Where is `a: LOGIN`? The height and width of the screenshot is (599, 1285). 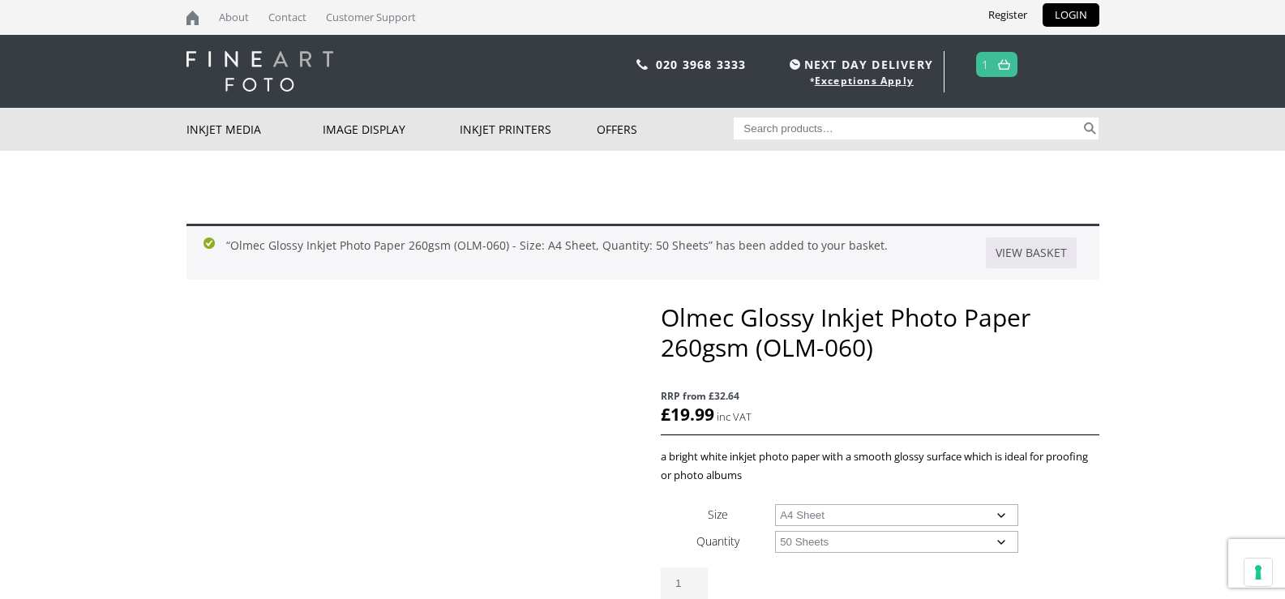 a: LOGIN is located at coordinates (1071, 15).